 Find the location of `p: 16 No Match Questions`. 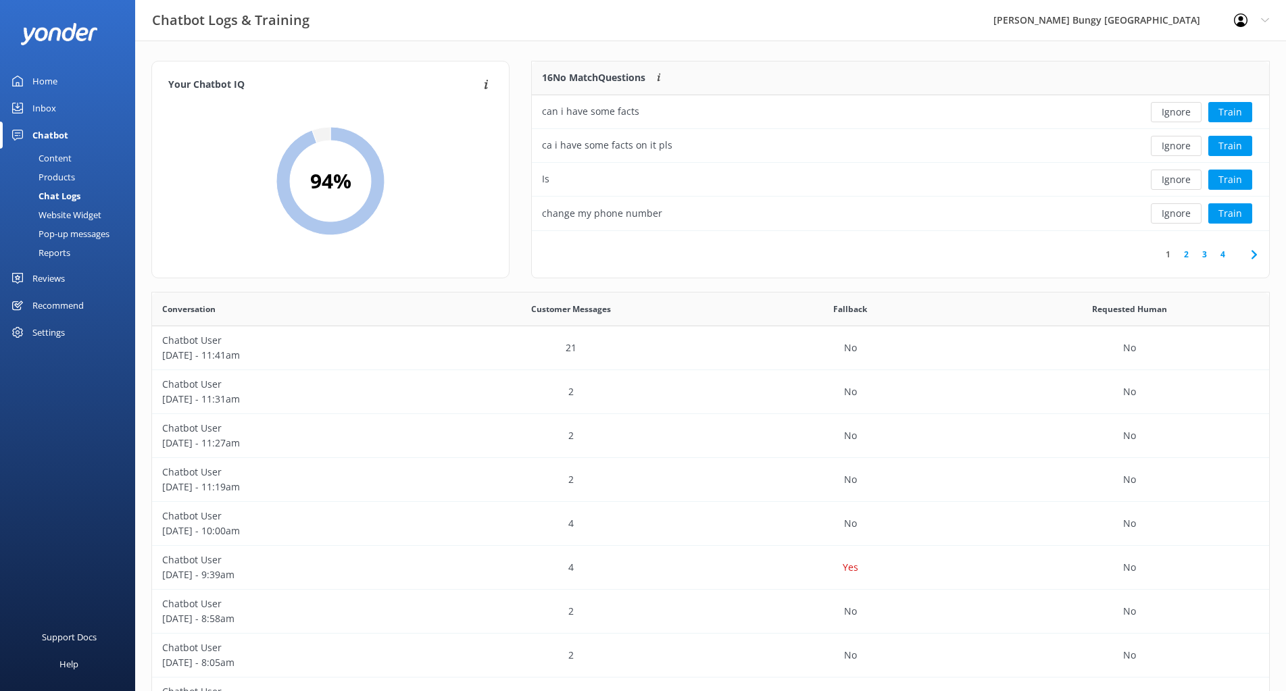

p: 16 No Match Questions is located at coordinates (593, 78).